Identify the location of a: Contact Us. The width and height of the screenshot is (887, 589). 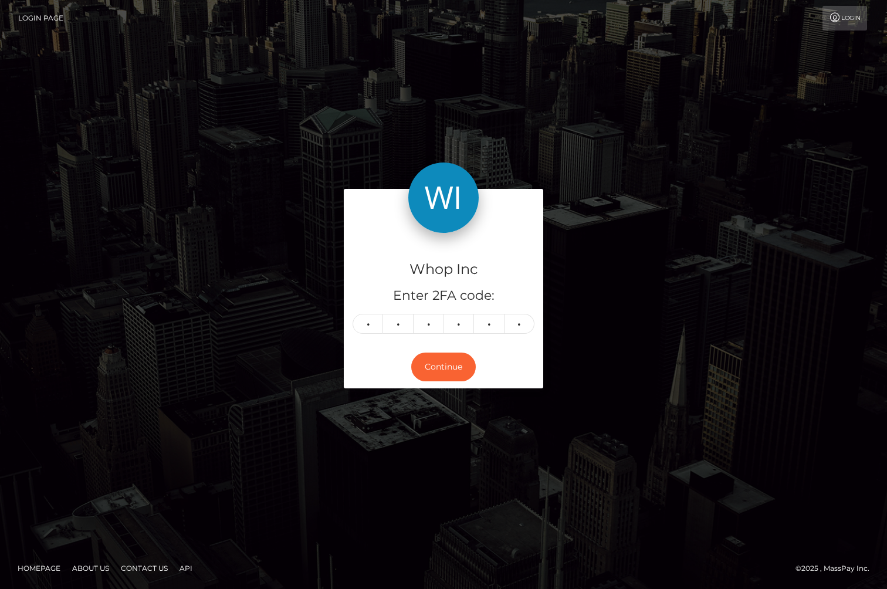
(144, 568).